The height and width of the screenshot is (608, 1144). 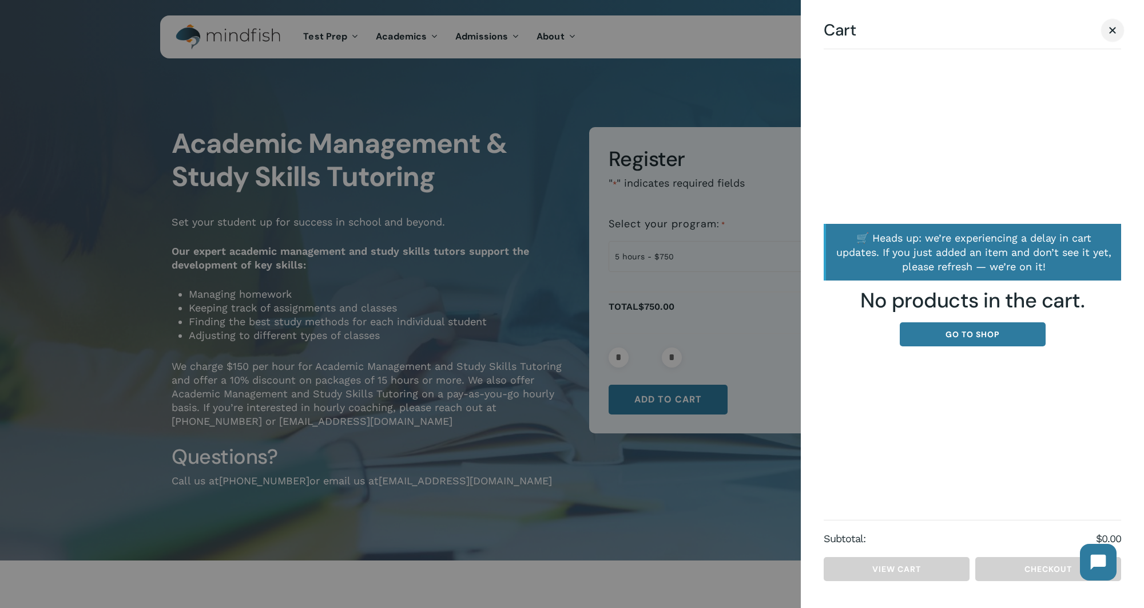 I want to click on span: Cart, so click(x=840, y=30).